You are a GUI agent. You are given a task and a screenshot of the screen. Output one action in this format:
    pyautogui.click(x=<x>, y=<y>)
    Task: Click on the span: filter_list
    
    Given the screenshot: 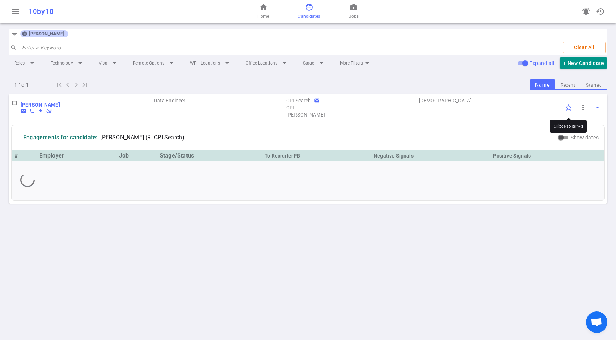 What is the action you would take?
    pyautogui.click(x=15, y=35)
    